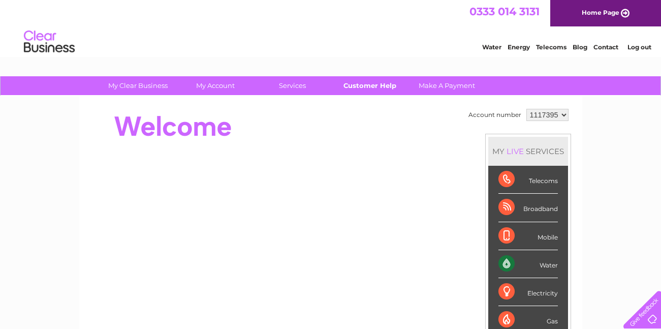 The width and height of the screenshot is (661, 329). Describe the element at coordinates (492, 47) in the screenshot. I see `a: Water` at that location.